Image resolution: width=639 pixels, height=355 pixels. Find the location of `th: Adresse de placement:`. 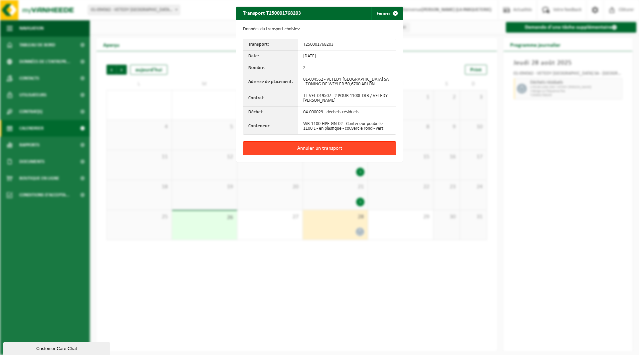

th: Adresse de placement: is located at coordinates (271, 82).